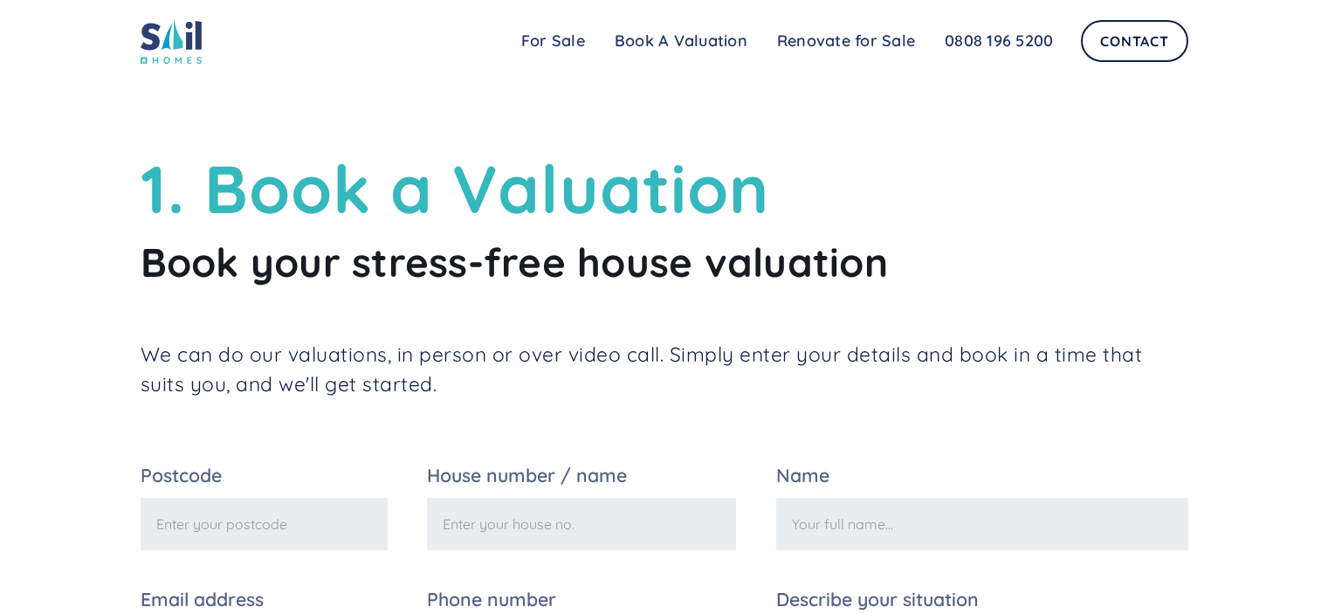 The image size is (1328, 614). Describe the element at coordinates (264, 475) in the screenshot. I see `label: Postcode` at that location.